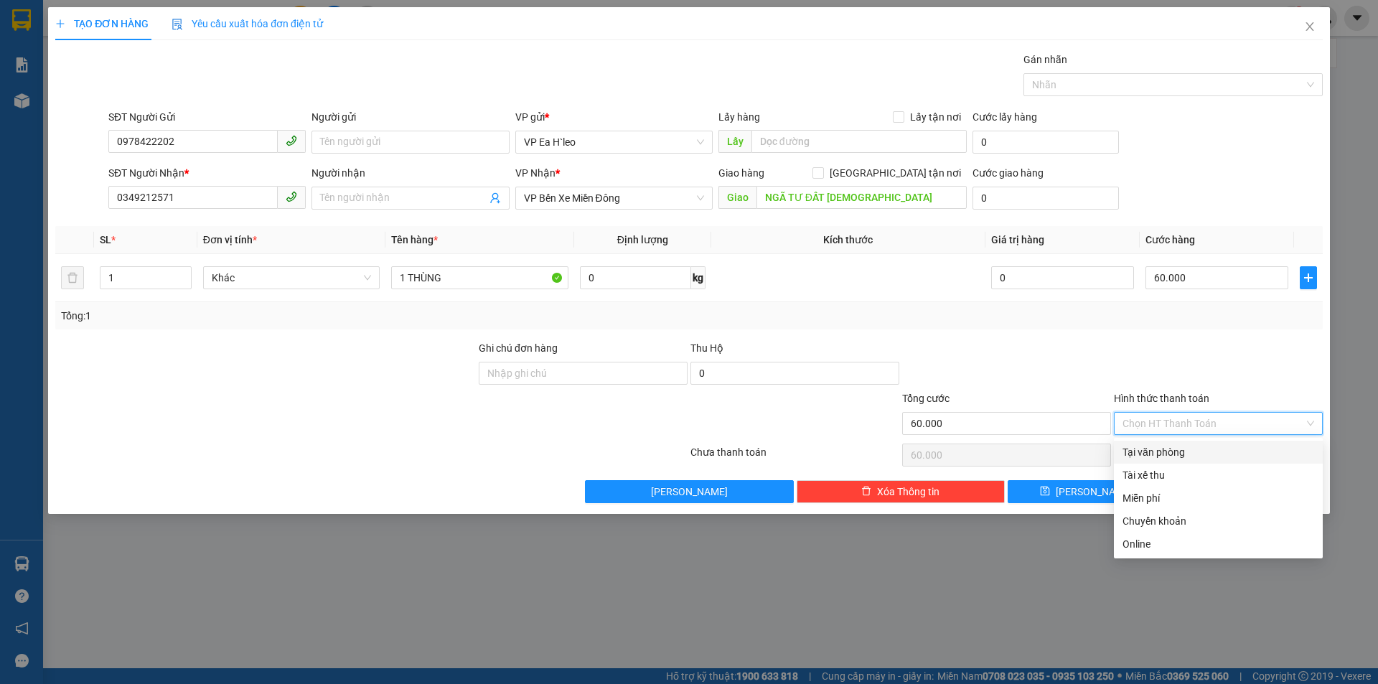 This screenshot has height=684, width=1378. Describe the element at coordinates (613, 142) in the screenshot. I see `span: VP Ea H`leo` at that location.